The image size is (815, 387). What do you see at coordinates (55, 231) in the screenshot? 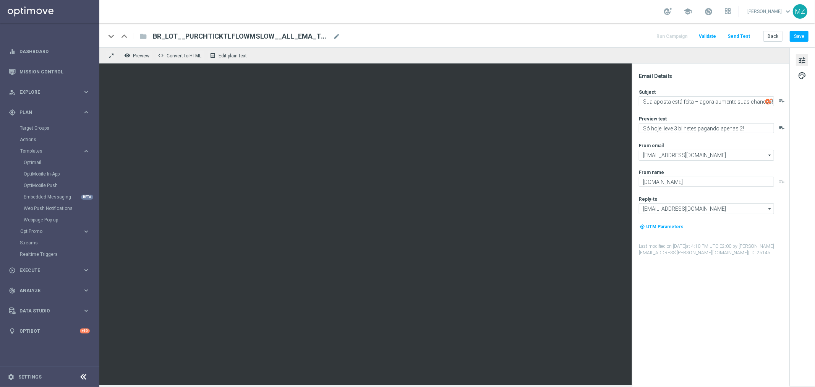
I see `button: OptiPromo keyboard_arrow_right` at bounding box center [55, 231].